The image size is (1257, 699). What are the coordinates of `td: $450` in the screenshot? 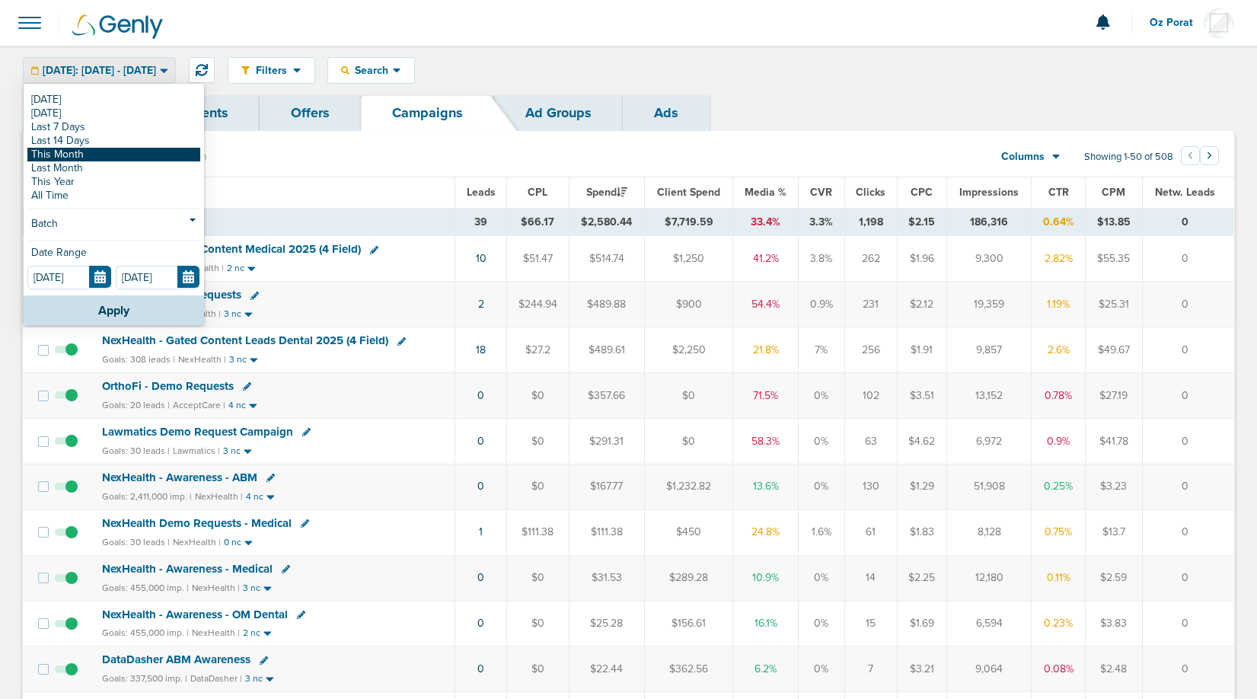 It's located at (688, 532).